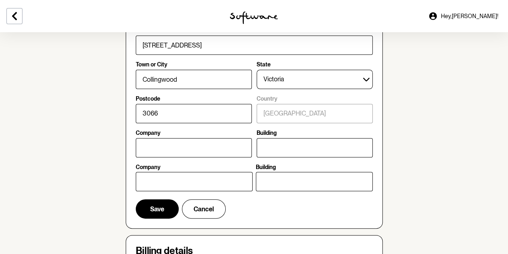 The image size is (508, 254). I want to click on p: State, so click(264, 64).